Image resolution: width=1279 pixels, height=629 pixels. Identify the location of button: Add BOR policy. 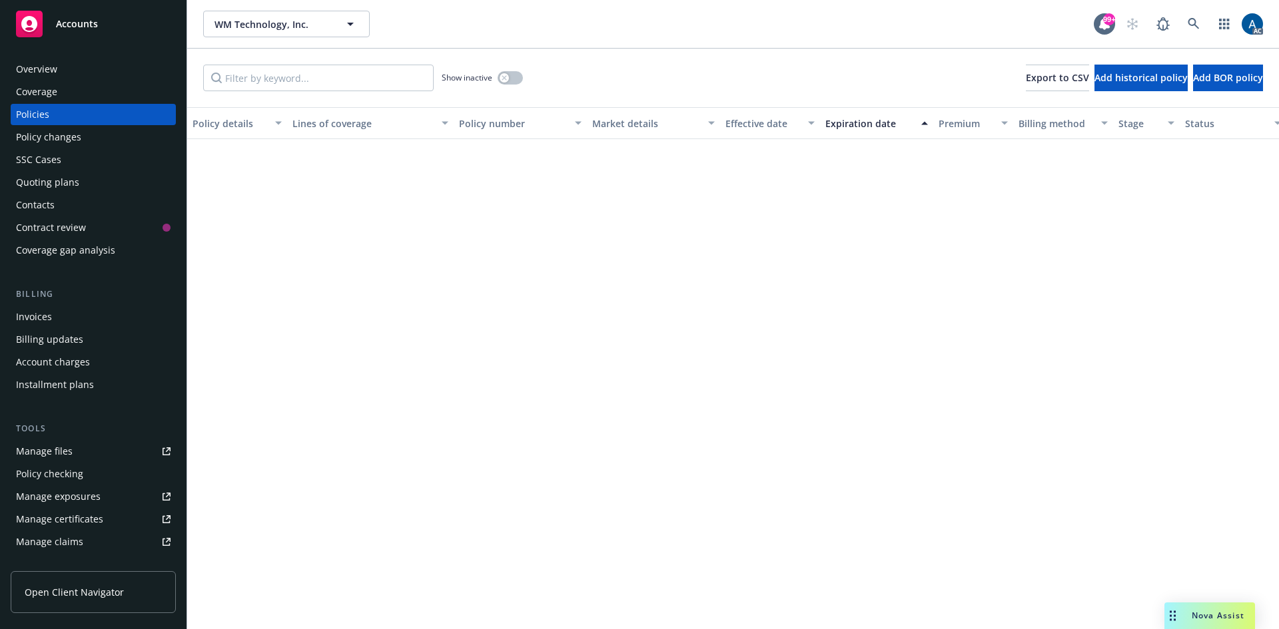
(1228, 78).